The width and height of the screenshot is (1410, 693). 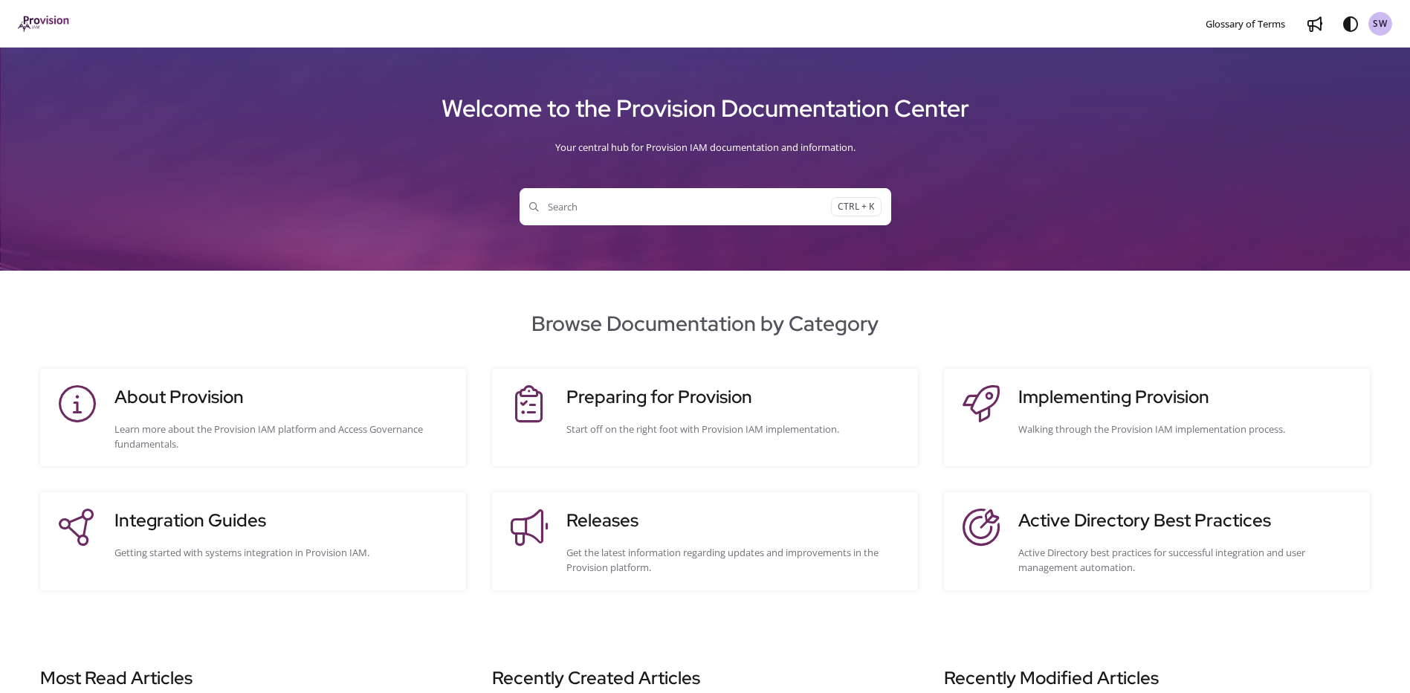 I want to click on button: Theme options, so click(x=1350, y=24).